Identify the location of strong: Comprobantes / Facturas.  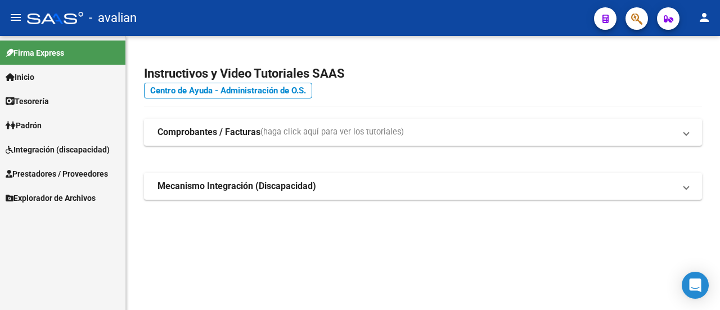
(209, 132).